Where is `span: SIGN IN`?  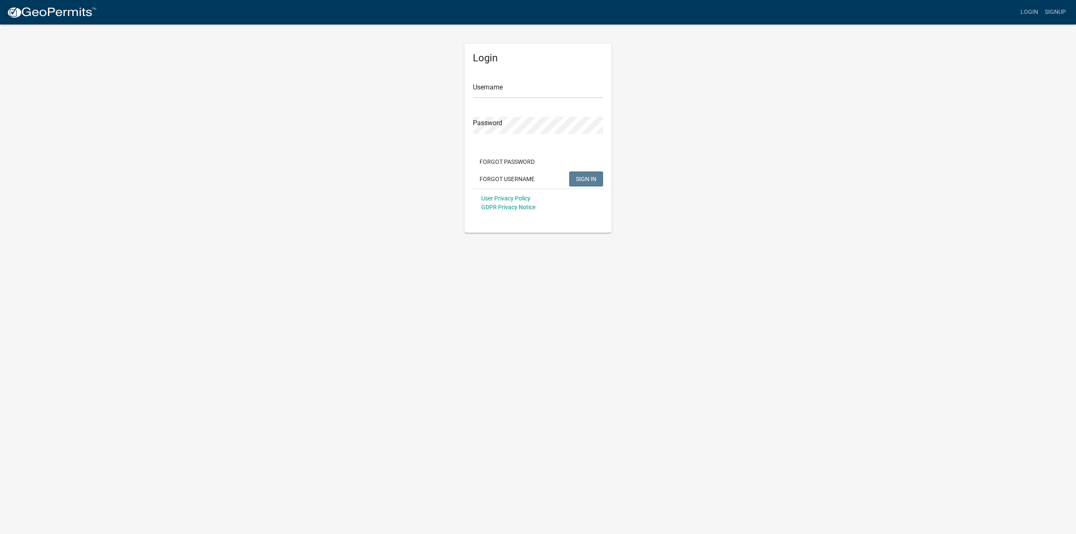 span: SIGN IN is located at coordinates (586, 179).